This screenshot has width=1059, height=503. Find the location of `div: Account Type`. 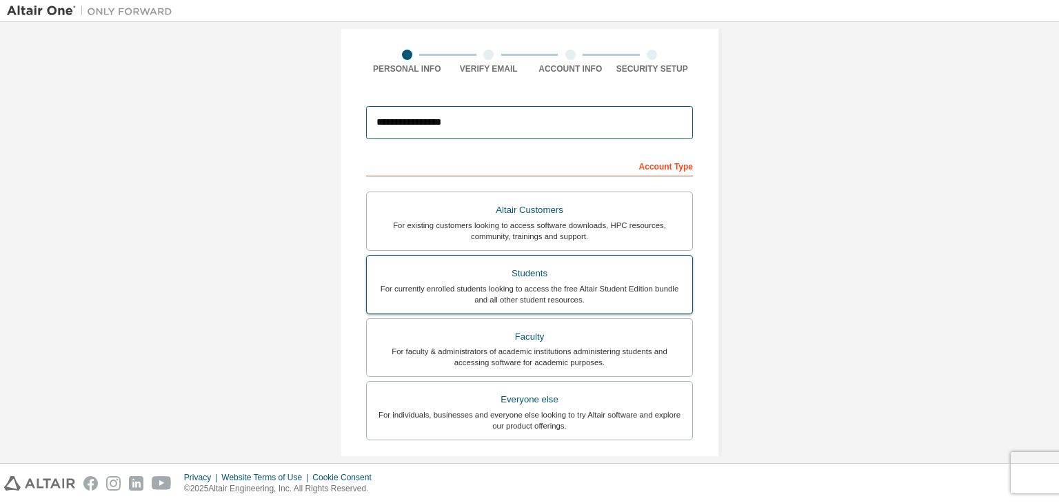

div: Account Type is located at coordinates (529, 165).